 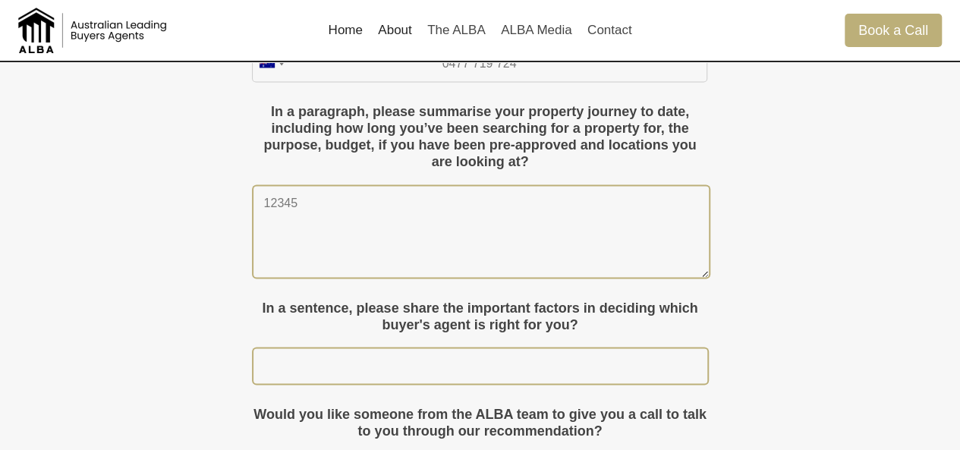 What do you see at coordinates (479, 64) in the screenshot?
I see `input: What's your Mobile Number?` at bounding box center [479, 64].